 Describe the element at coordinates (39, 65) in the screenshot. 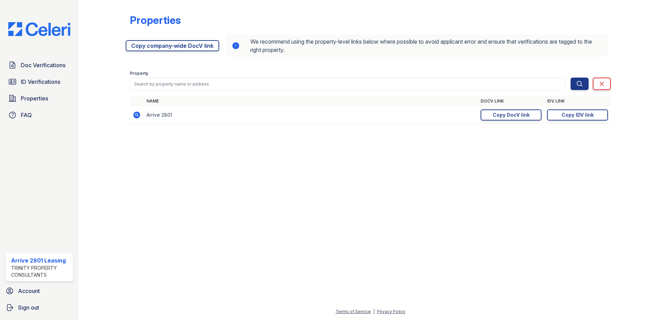

I see `a: Doc Verifications` at that location.